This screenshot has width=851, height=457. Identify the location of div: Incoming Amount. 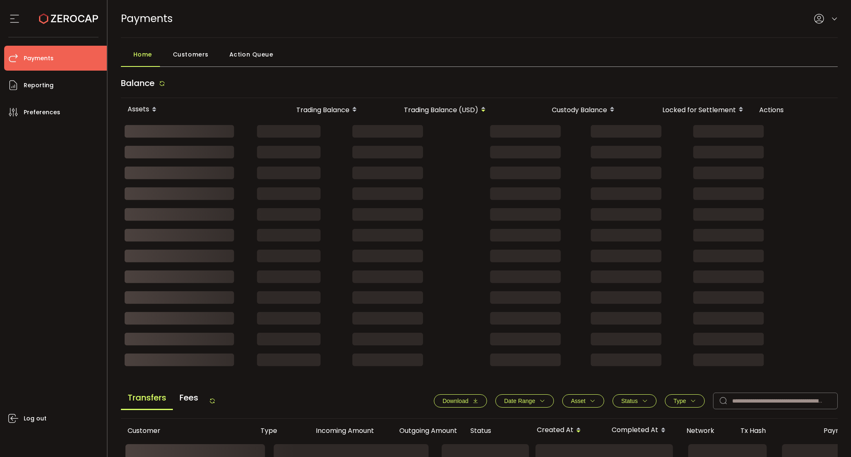
(339, 431).